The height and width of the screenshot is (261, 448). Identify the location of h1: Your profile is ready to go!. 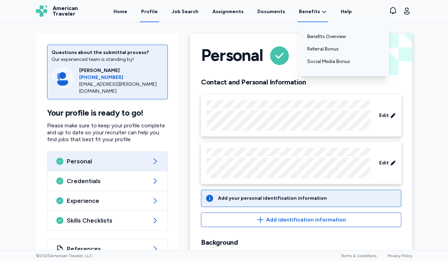
(108, 113).